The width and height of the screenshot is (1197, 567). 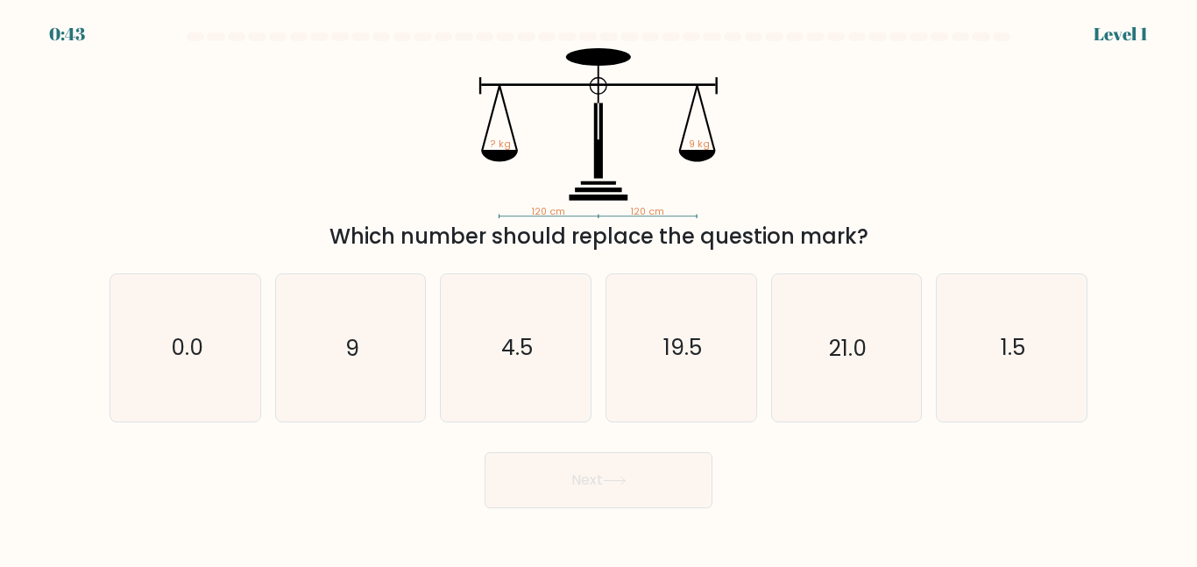 What do you see at coordinates (517, 347) in the screenshot?
I see `text: 4.5` at bounding box center [517, 347].